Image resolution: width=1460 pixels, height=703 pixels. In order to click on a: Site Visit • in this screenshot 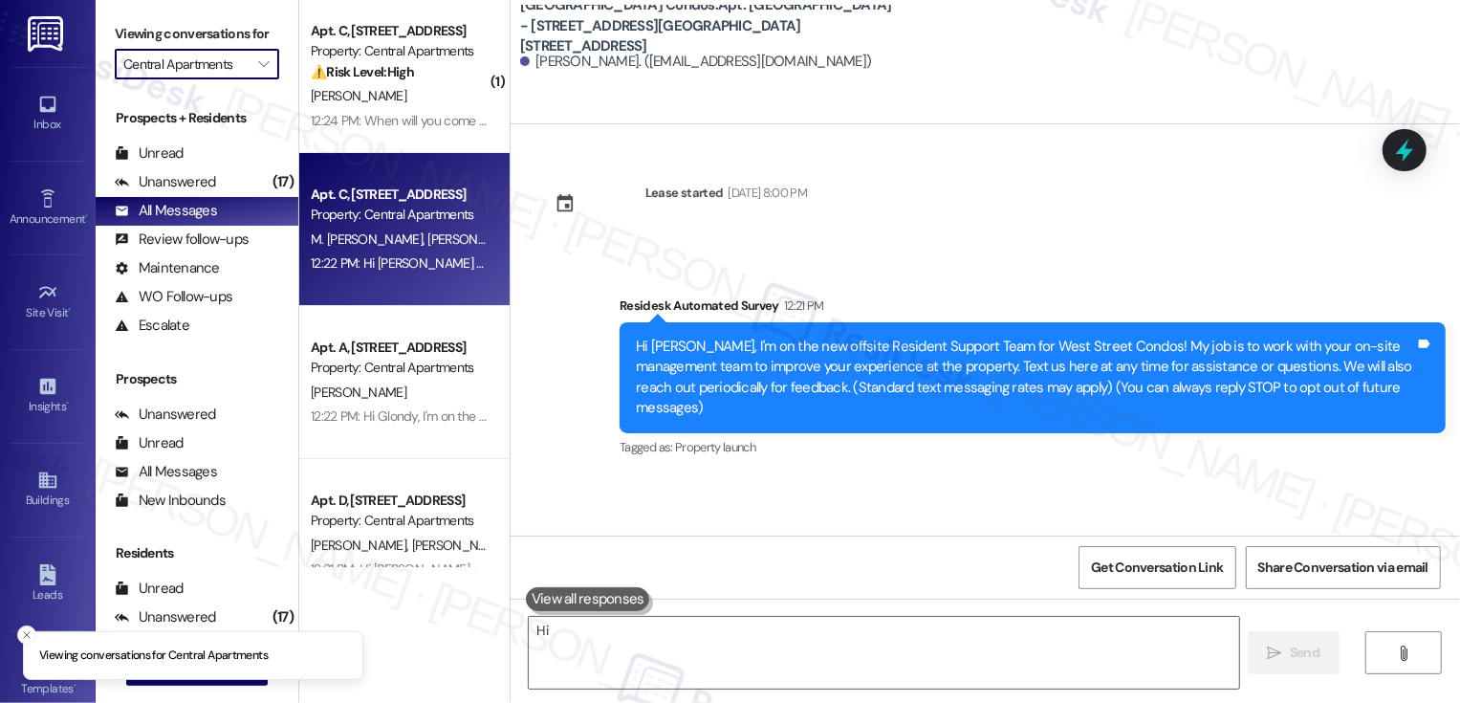, I will do `click(48, 302)`.